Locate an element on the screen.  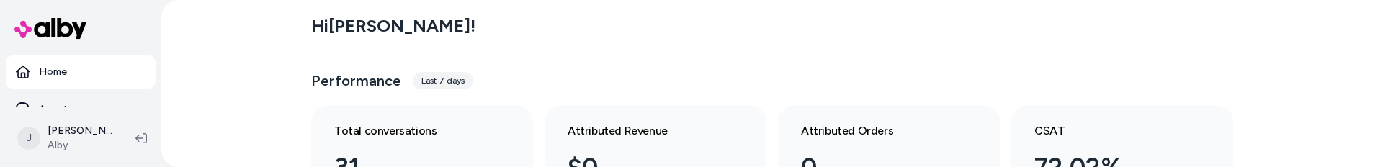
span: Alby is located at coordinates (80, 146).